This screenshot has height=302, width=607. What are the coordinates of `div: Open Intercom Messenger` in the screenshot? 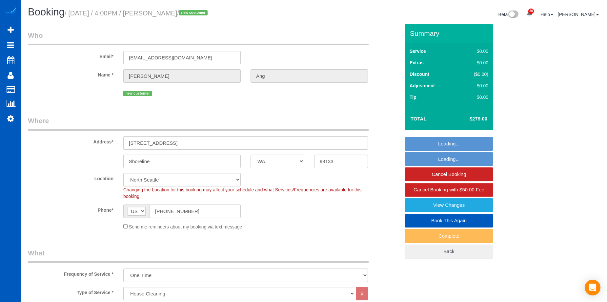 It's located at (593, 287).